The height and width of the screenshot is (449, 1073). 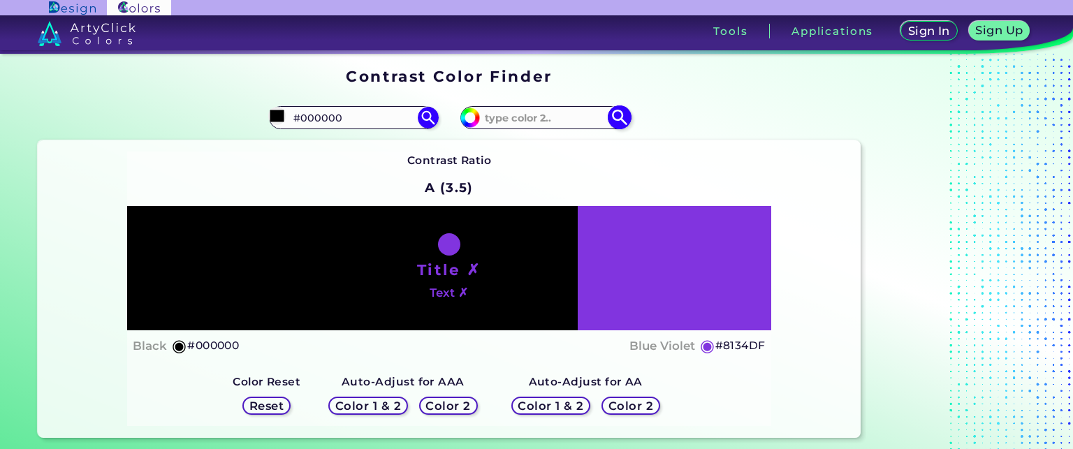 What do you see at coordinates (545, 117) in the screenshot?
I see `input: type color 2..` at bounding box center [545, 117].